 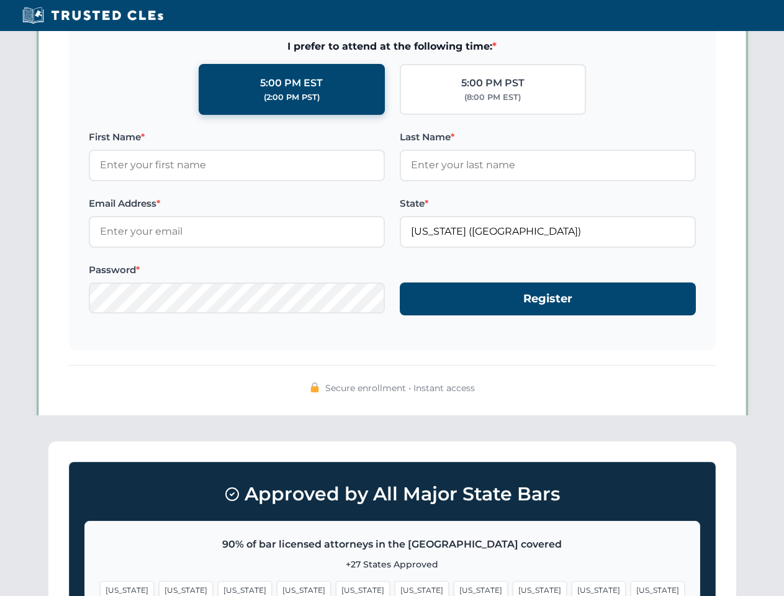 I want to click on label: Last Name, so click(x=547, y=137).